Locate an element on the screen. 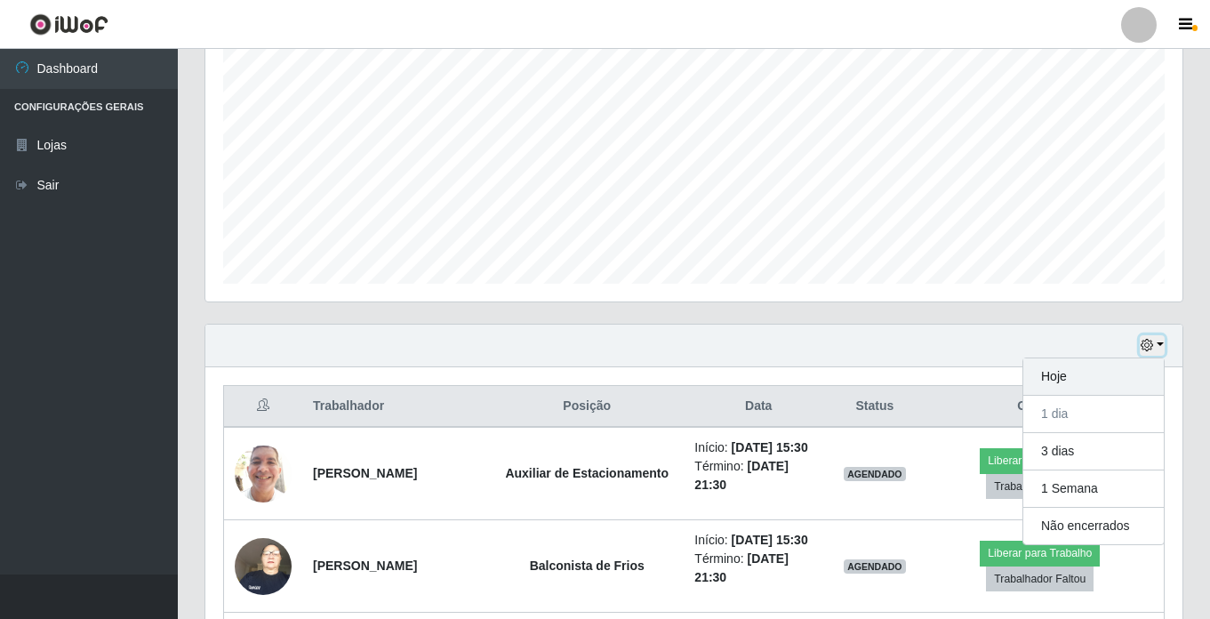 This screenshot has height=619, width=1210. th: Posição is located at coordinates (587, 406).